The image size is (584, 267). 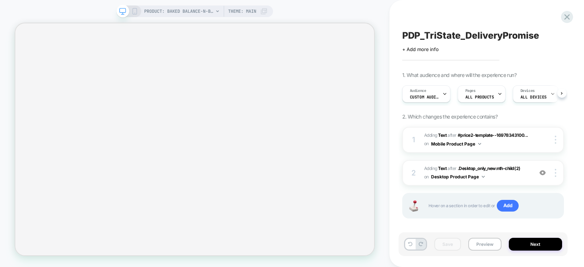 I want to click on span: Pages, so click(x=471, y=91).